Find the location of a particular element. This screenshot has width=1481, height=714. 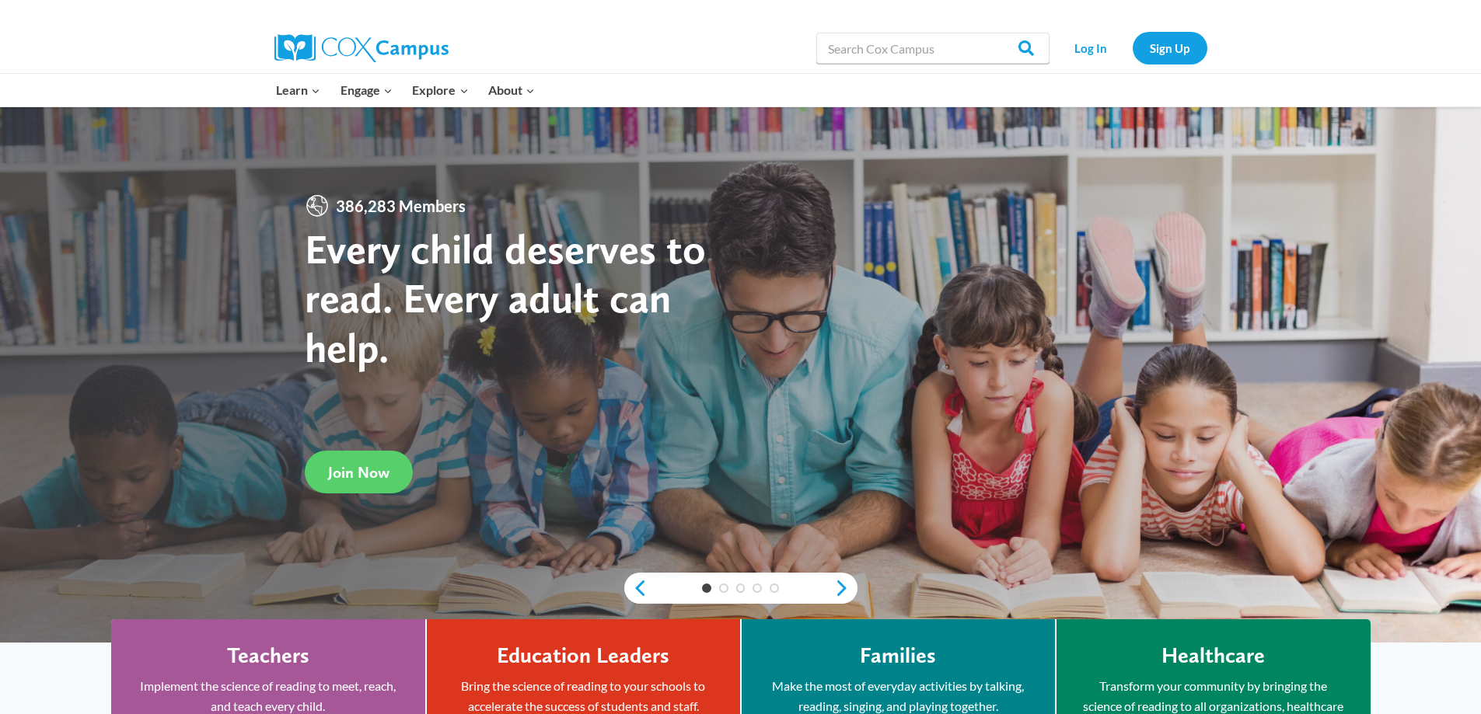

span: Engage is located at coordinates (366, 90).